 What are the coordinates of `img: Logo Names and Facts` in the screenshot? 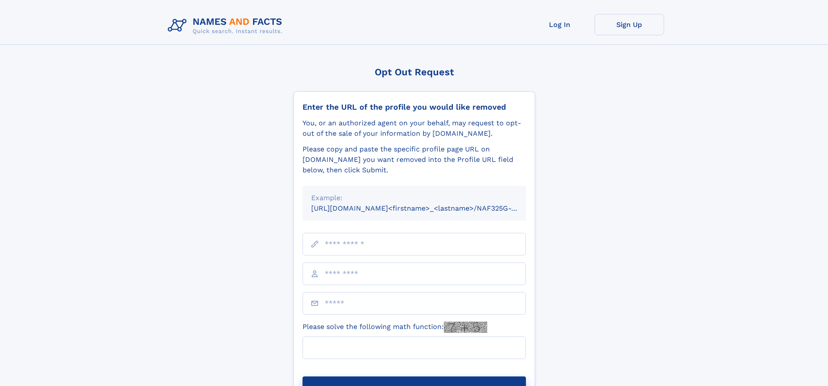 It's located at (227, 26).